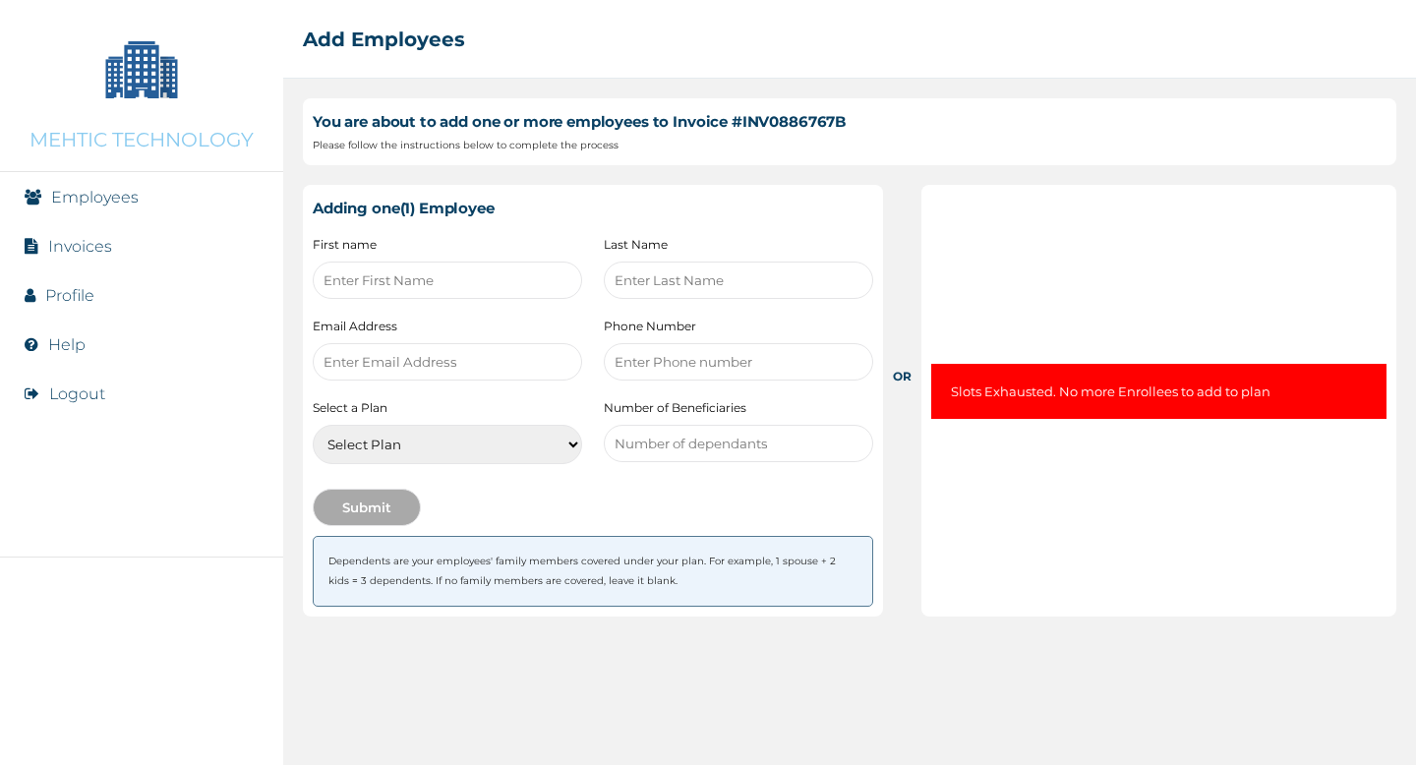  Describe the element at coordinates (383, 39) in the screenshot. I see `h2: Add Employees` at that location.